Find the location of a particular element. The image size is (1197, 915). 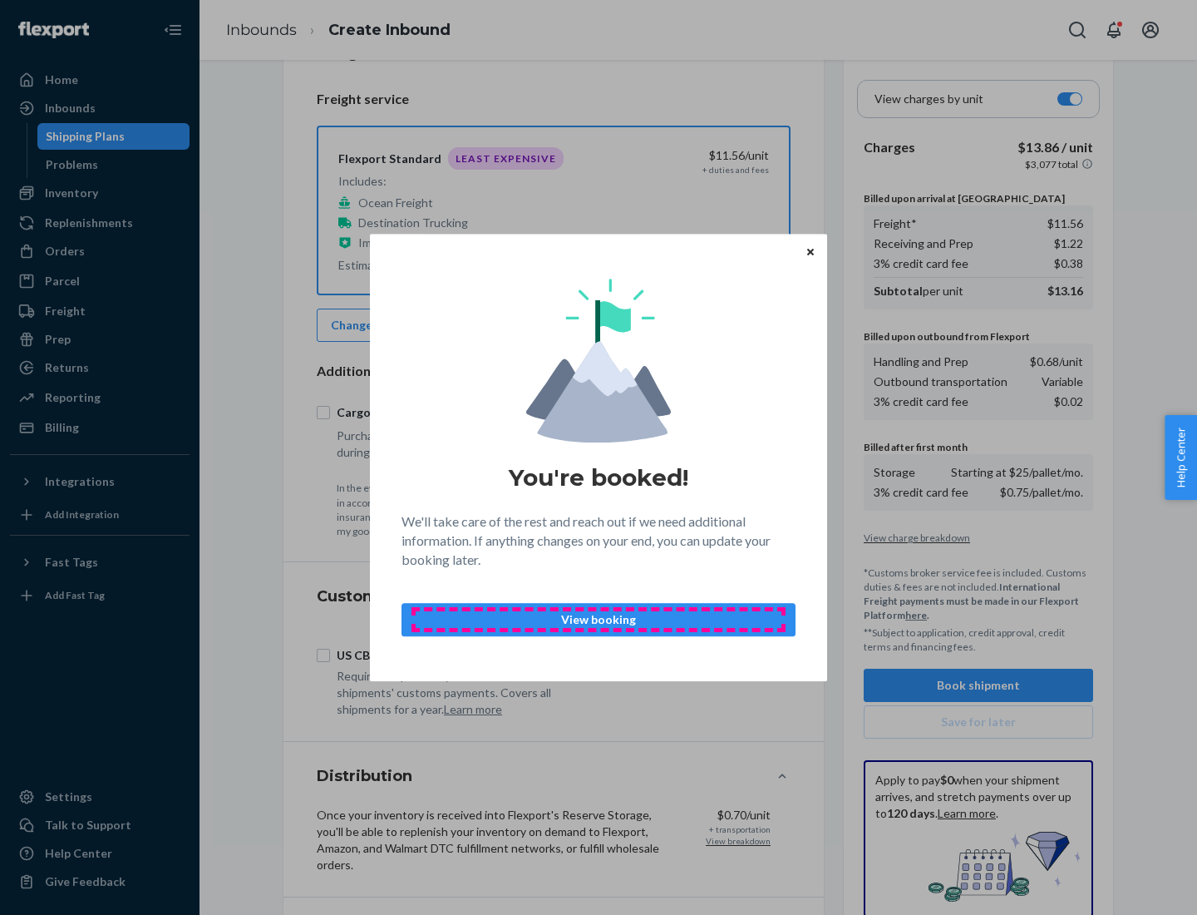

img: svg+xml,%3Csvg%20viewBox%3D%220%200%20174%20197%22%20fill%3D%22none%22%20xmlns%3D%22http%3A%2F%2F... is located at coordinates (599, 360).